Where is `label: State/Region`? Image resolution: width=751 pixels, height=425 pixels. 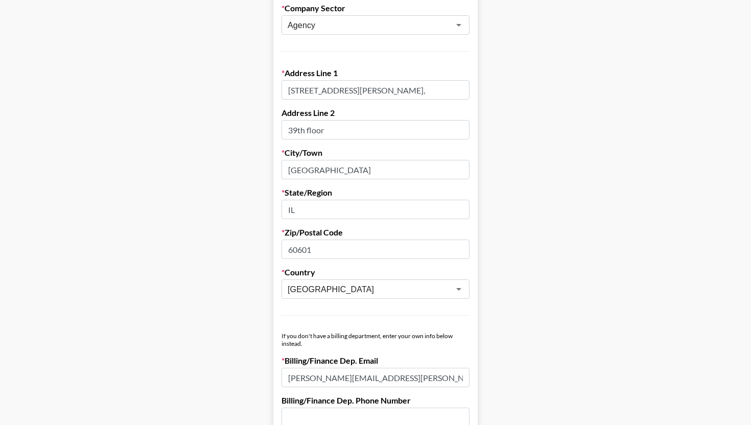 label: State/Region is located at coordinates (375, 193).